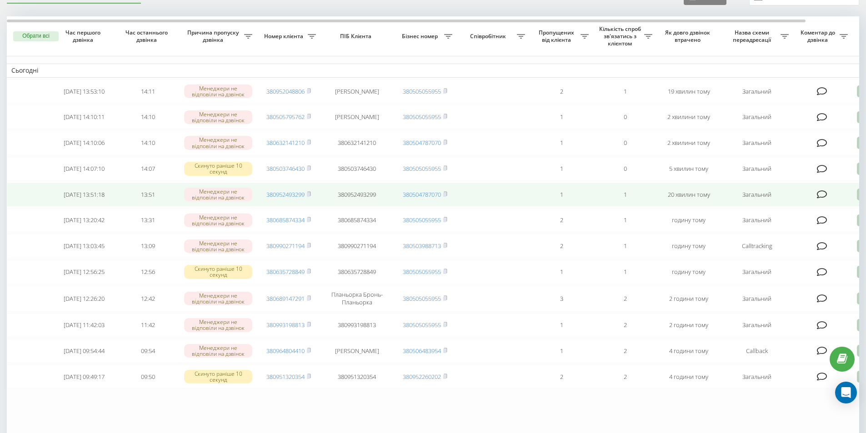 The width and height of the screenshot is (866, 433). What do you see at coordinates (558, 36) in the screenshot?
I see `span: Пропущених від клієнта` at bounding box center [558, 36].